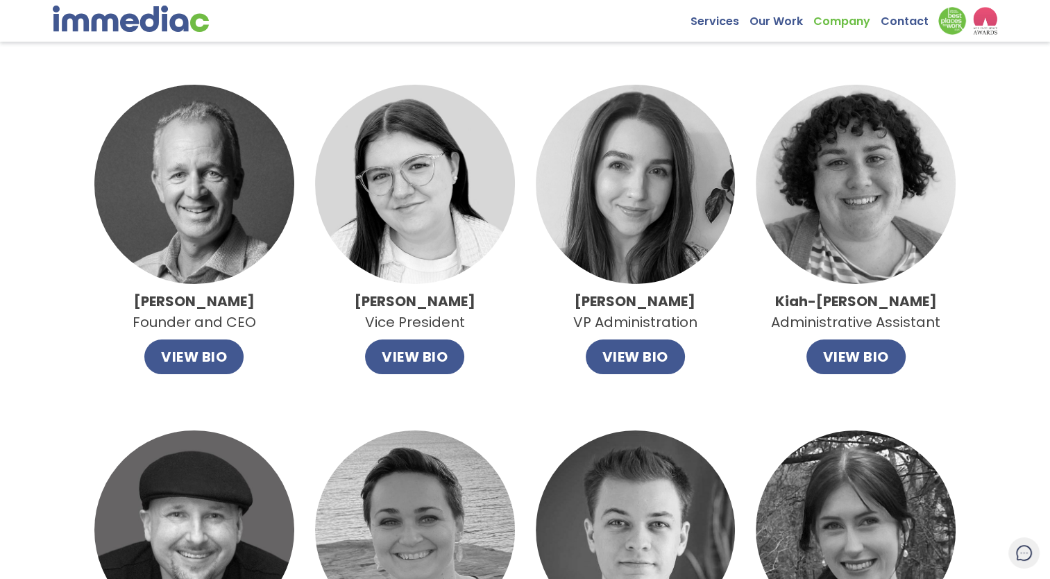 This screenshot has height=579, width=1050. Describe the element at coordinates (719, 17) in the screenshot. I see `a: Services` at that location.